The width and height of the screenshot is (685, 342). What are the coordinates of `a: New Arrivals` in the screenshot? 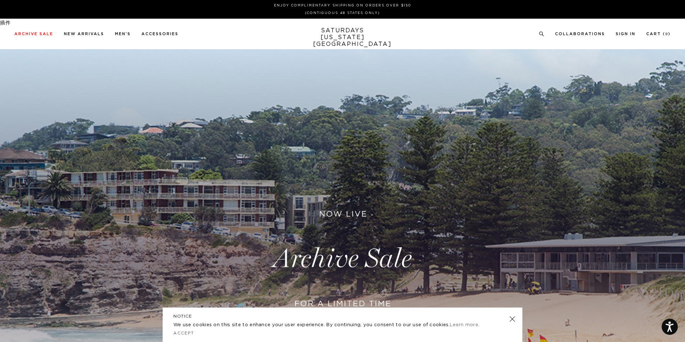 It's located at (84, 34).